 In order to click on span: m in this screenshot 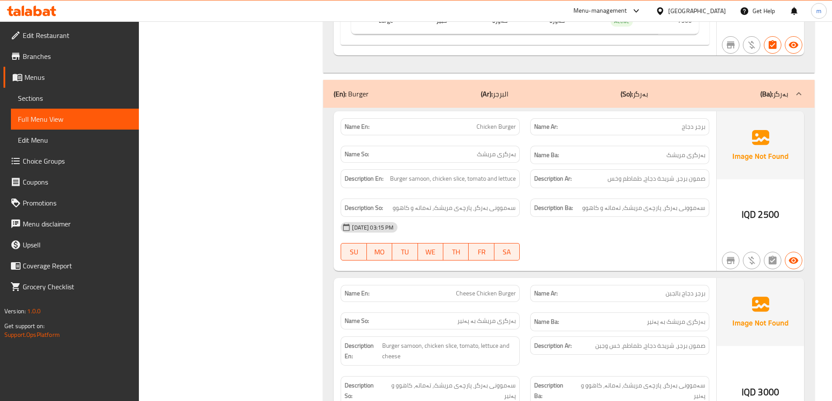, I will do `click(818, 11)`.